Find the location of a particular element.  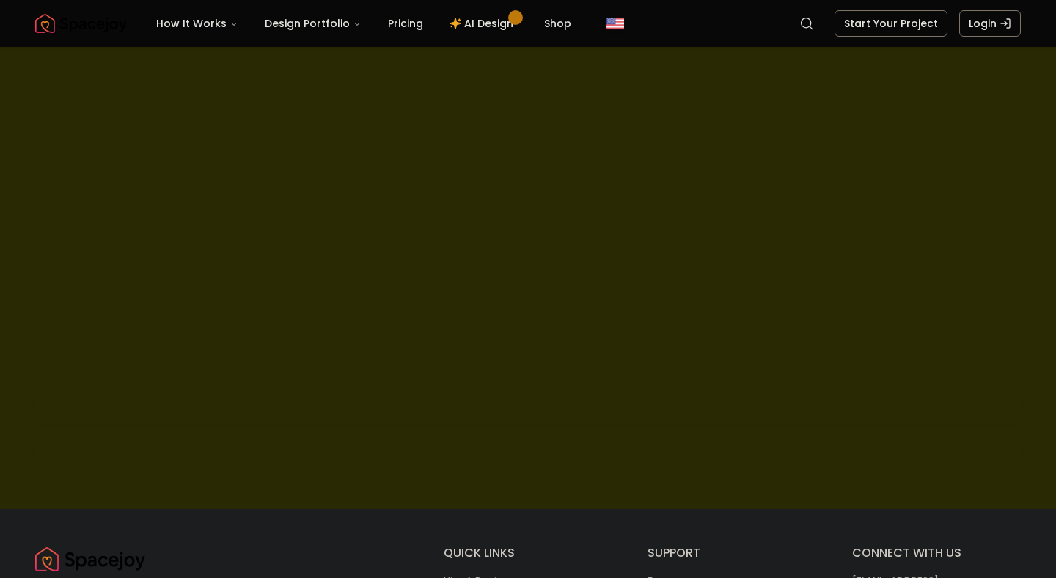

a: Login is located at coordinates (990, 23).